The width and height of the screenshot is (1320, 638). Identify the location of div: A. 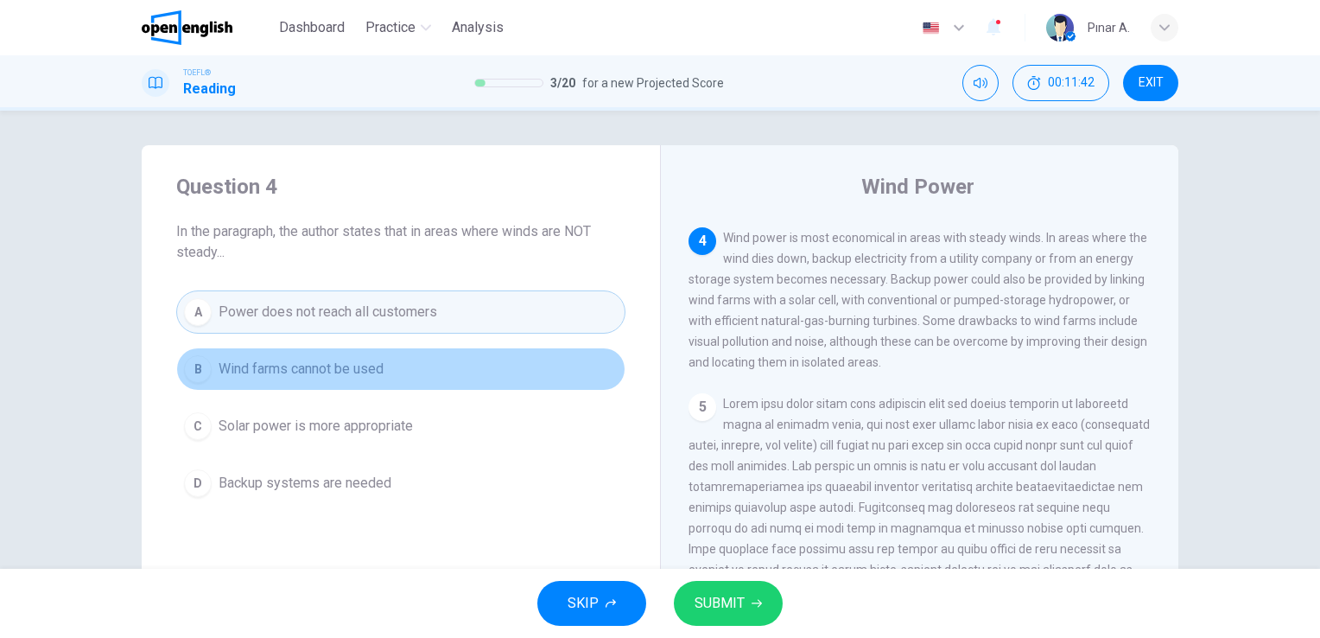
(198, 312).